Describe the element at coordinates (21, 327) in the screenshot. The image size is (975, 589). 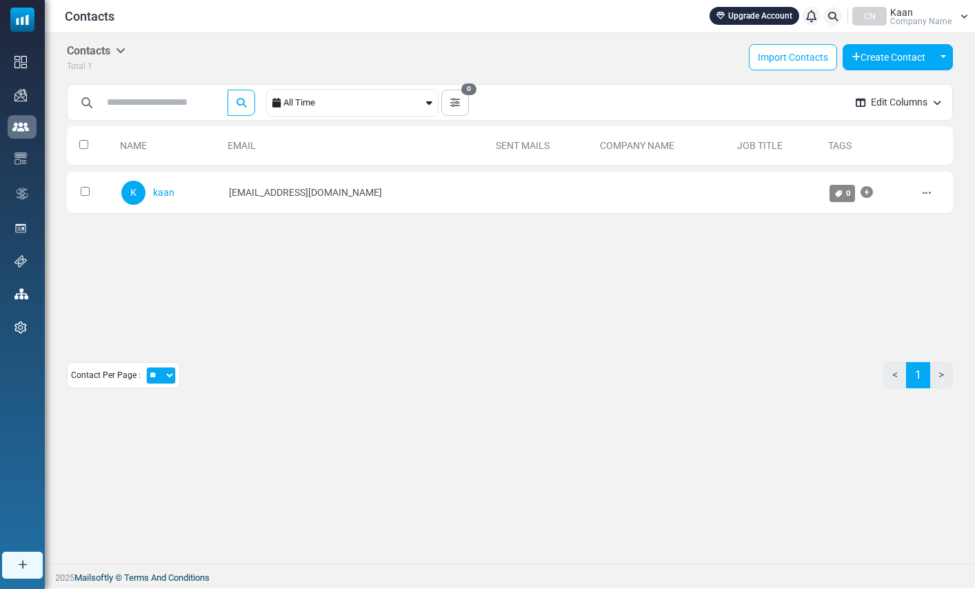
I see `img: settings-icon.svg` at that location.